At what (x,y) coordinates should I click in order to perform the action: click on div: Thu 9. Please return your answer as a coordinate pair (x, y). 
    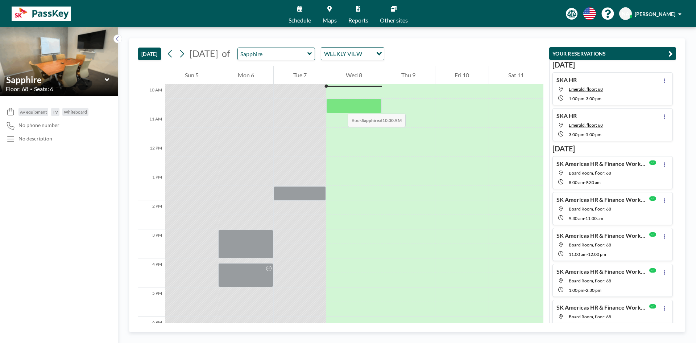
    Looking at the image, I should click on (409, 75).